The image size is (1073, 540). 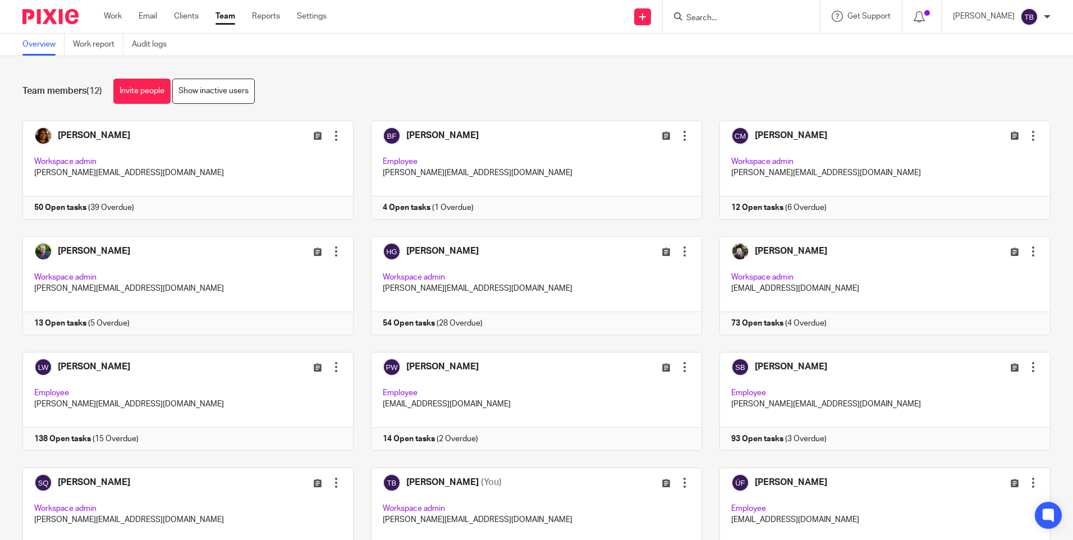 I want to click on a: Team, so click(x=225, y=16).